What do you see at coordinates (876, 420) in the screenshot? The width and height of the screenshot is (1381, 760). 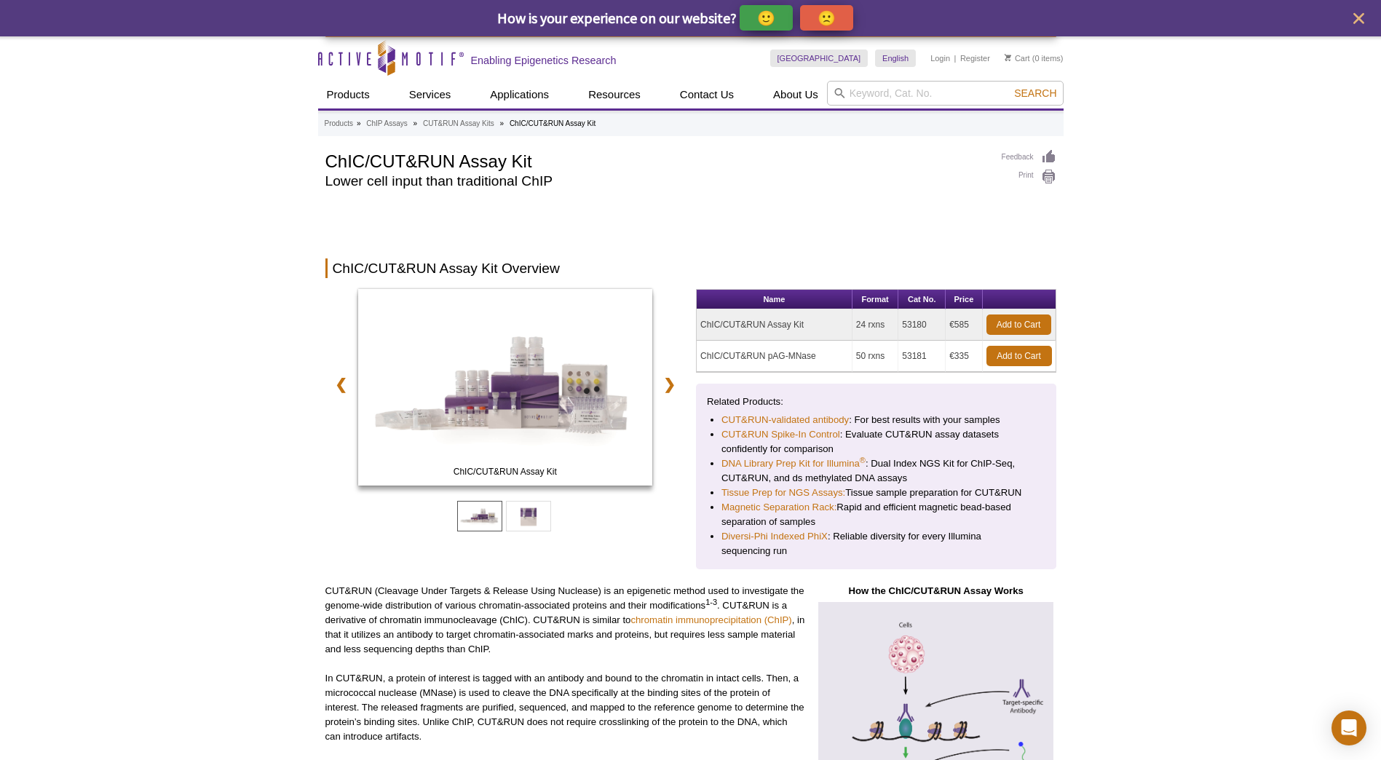 I see `li: : For best results with your samples` at bounding box center [876, 420].